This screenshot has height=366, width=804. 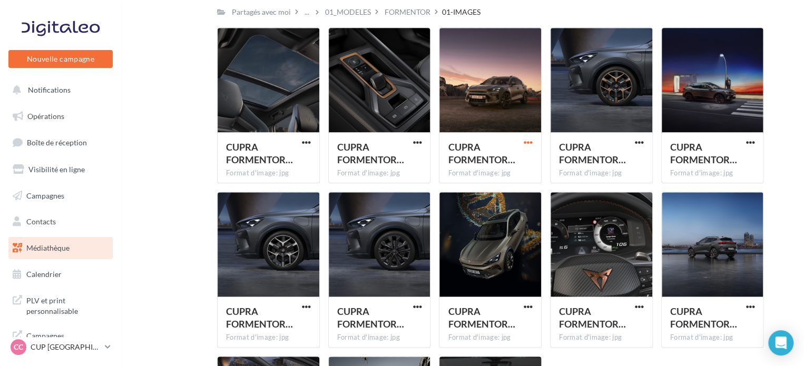 I want to click on span: CUPRA FORMENTOR PA 025, so click(x=259, y=318).